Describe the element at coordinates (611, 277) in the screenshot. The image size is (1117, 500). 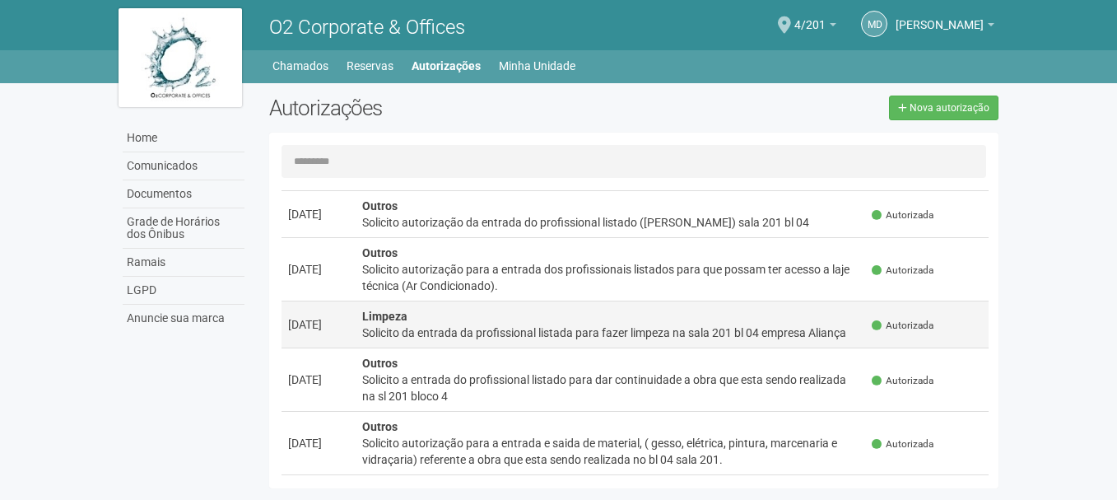
I see `div: Solicito autorização para a entrada dos profissionais listados para que possam ter acesso a laje ...` at that location.